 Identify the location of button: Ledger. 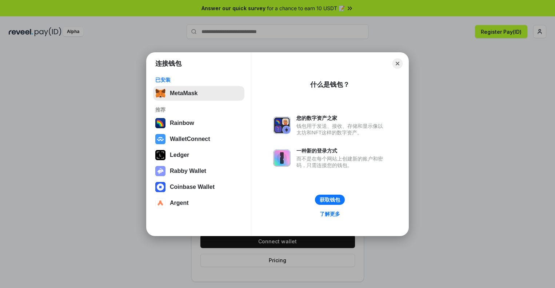
(199, 155).